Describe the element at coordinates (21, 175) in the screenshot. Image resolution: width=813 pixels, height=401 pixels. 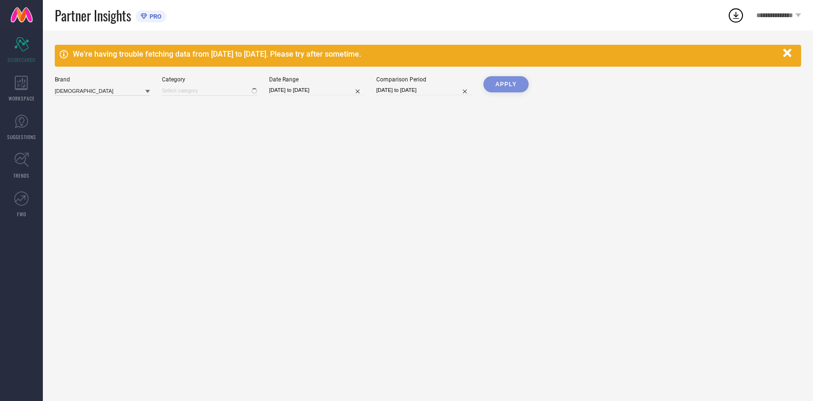
I see `span: TRENDS` at that location.